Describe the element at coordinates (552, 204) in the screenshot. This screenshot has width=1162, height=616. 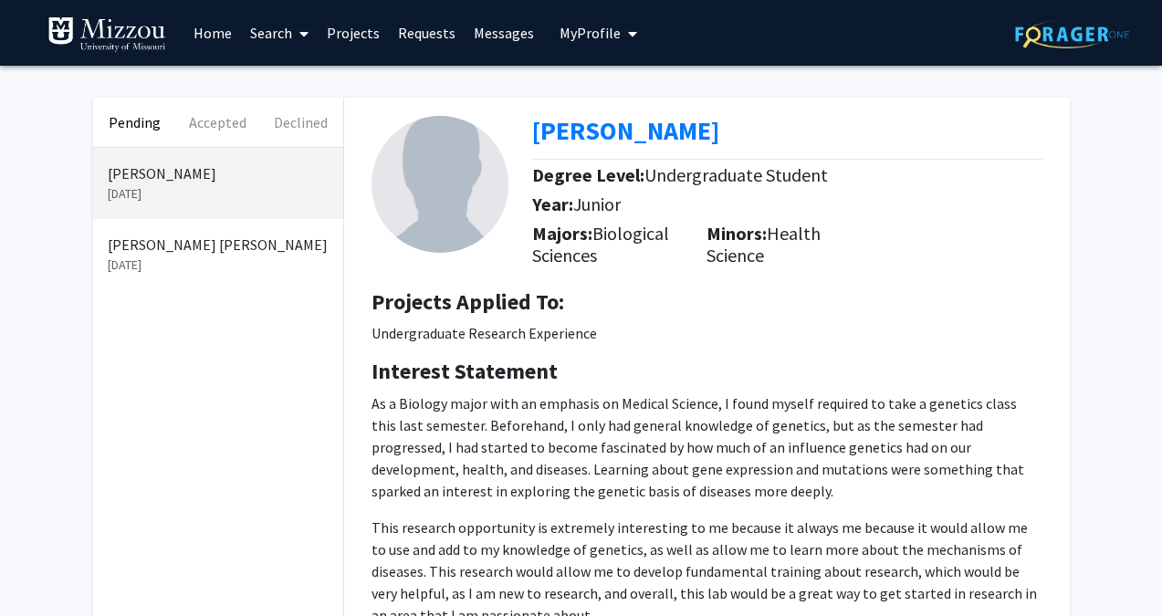
I see `b: Year:` at that location.